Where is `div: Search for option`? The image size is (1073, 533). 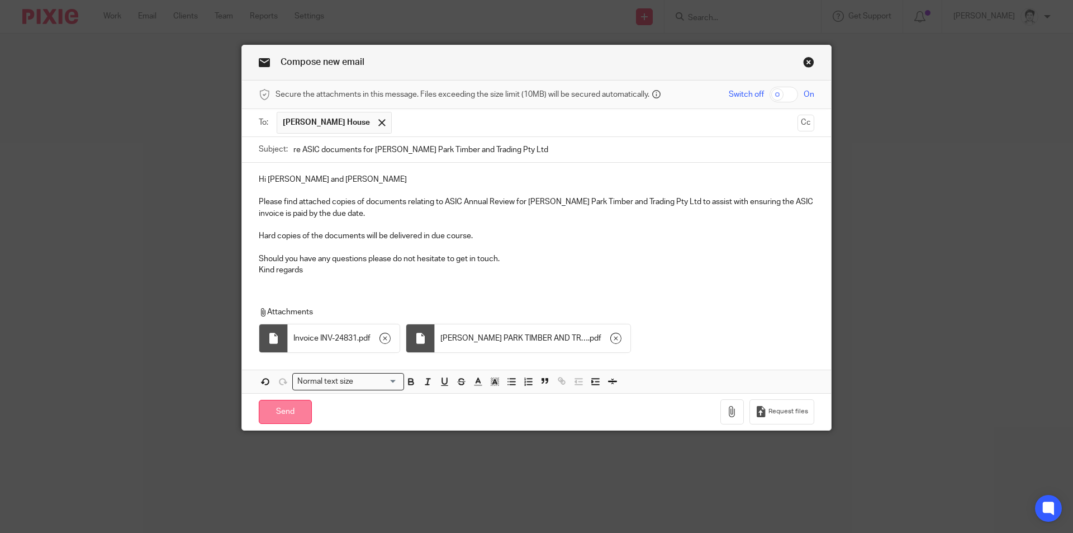
div: Search for option is located at coordinates (348, 381).